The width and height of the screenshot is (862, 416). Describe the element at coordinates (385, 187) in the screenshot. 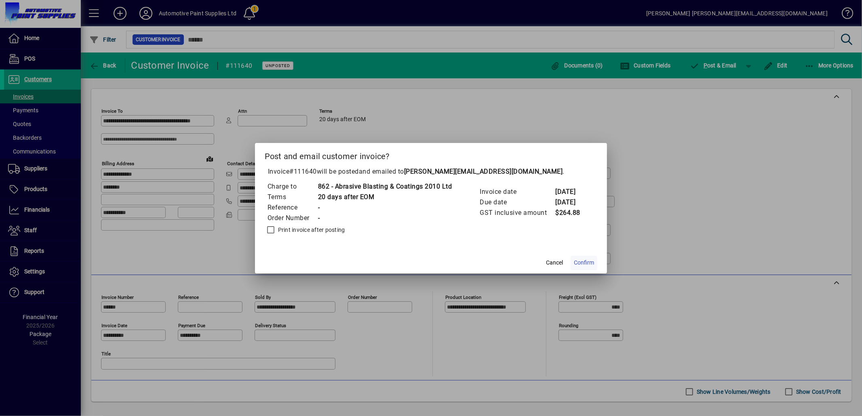

I see `td: 862 - Abrasive Blasting & Coatings 2010 Ltd` at that location.